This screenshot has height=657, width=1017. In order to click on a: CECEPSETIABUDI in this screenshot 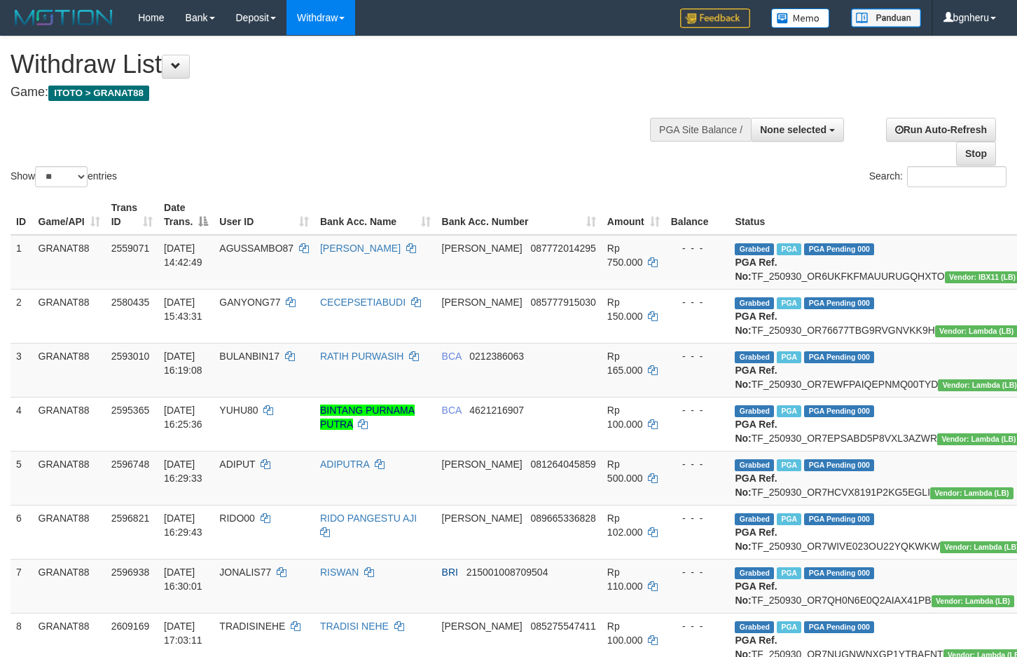, I will do `click(363, 302)`.